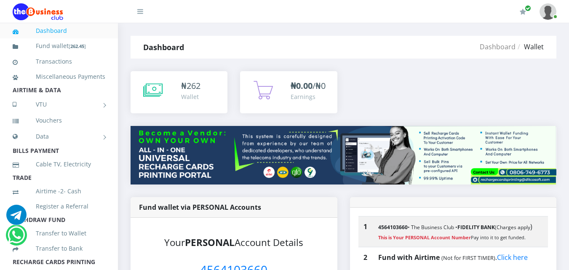 The width and height of the screenshot is (569, 270). I want to click on th: 2, so click(365, 257).